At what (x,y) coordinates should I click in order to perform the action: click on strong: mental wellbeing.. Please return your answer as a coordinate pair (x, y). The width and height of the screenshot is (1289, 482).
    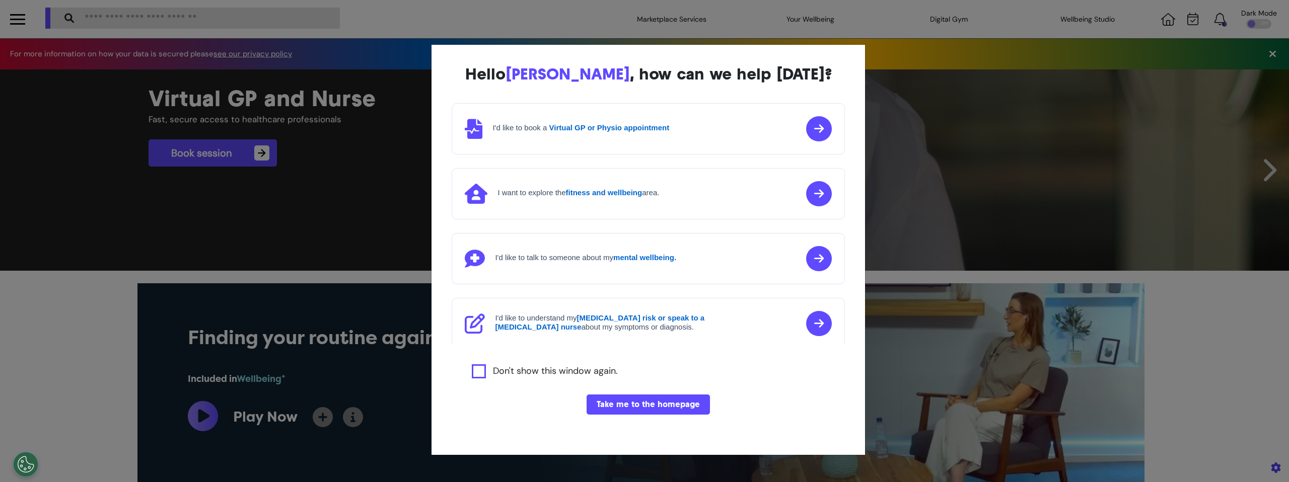
    Looking at the image, I should click on (645, 257).